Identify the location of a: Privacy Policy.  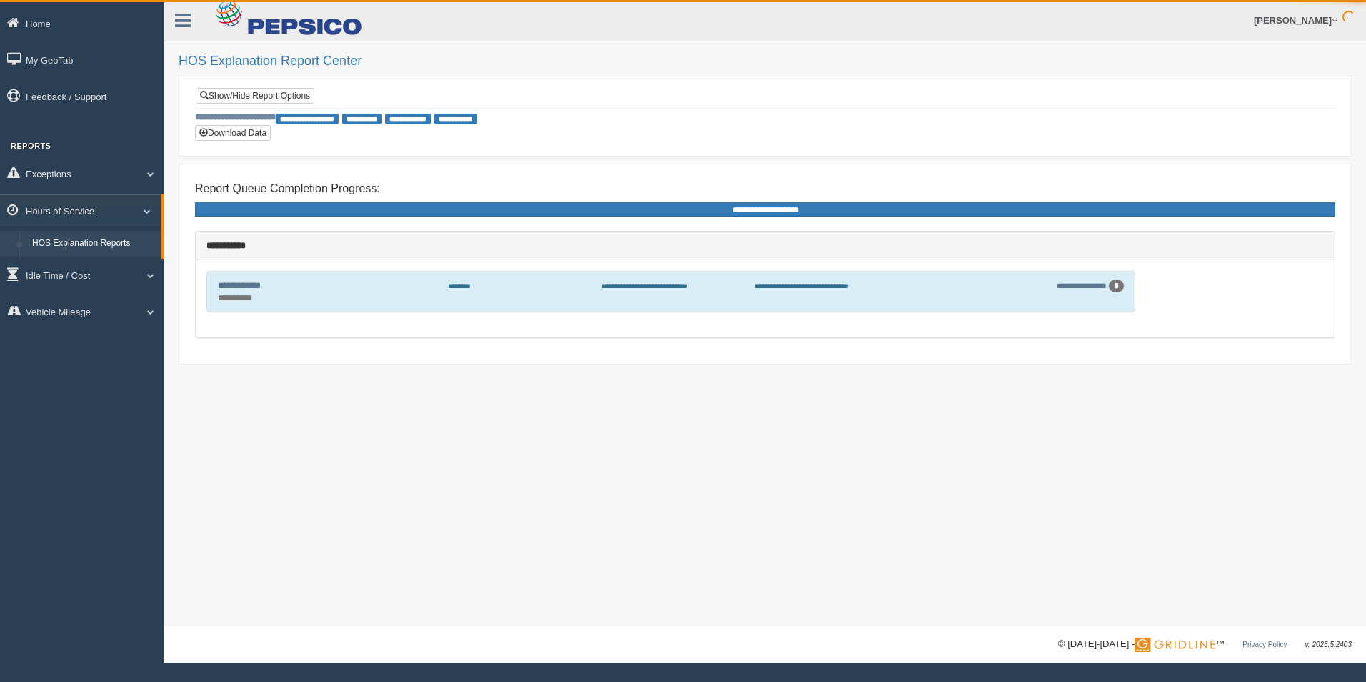
(1265, 644).